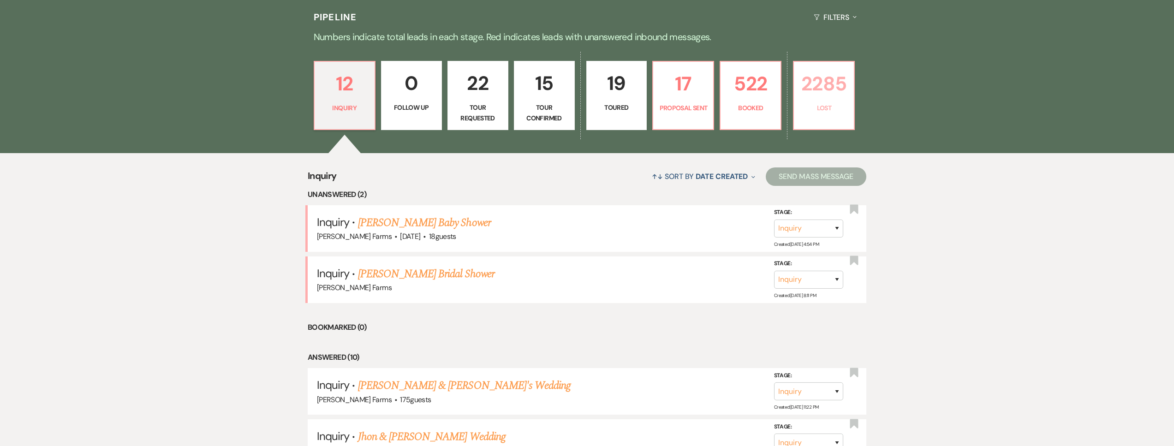 This screenshot has height=446, width=1174. I want to click on button: Send Mass Message, so click(816, 177).